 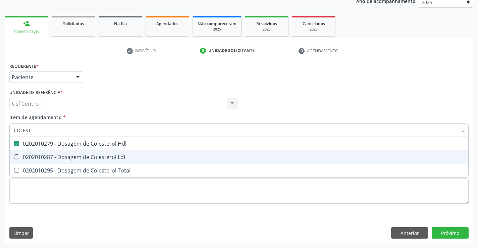 What do you see at coordinates (26, 23) in the screenshot?
I see `div: person_add` at bounding box center [26, 23].